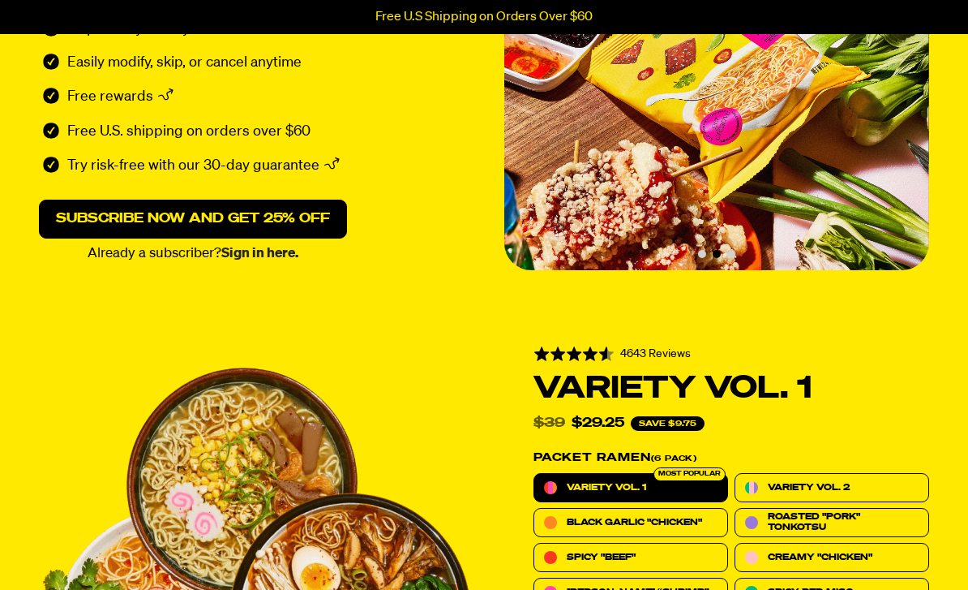 Image resolution: width=968 pixels, height=590 pixels. Describe the element at coordinates (193, 167) in the screenshot. I see `p: Try risk-free with our 30-day guarantee` at that location.